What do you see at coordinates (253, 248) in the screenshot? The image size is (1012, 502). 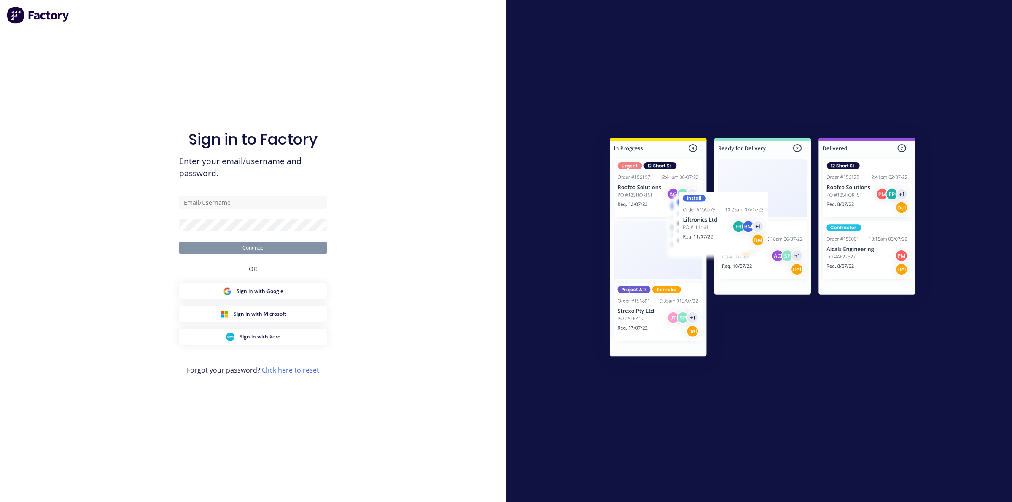 I see `button: Continue` at bounding box center [253, 248].